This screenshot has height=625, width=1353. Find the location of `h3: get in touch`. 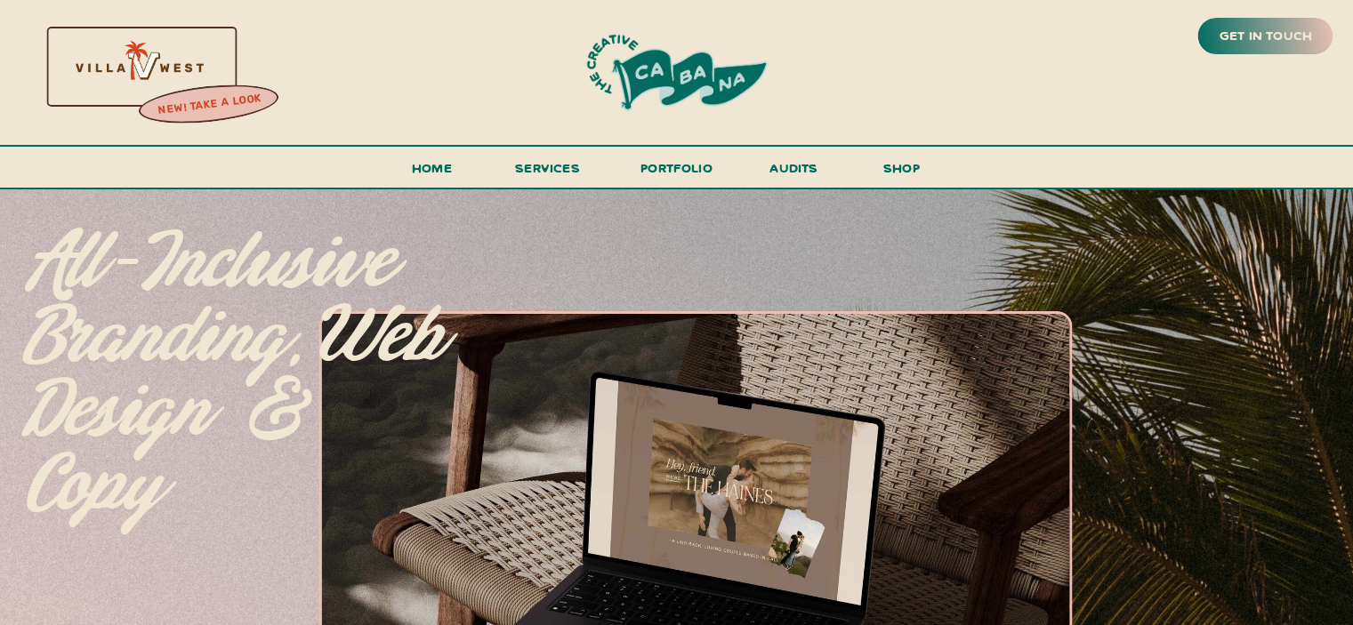

h3: get in touch is located at coordinates (1265, 36).